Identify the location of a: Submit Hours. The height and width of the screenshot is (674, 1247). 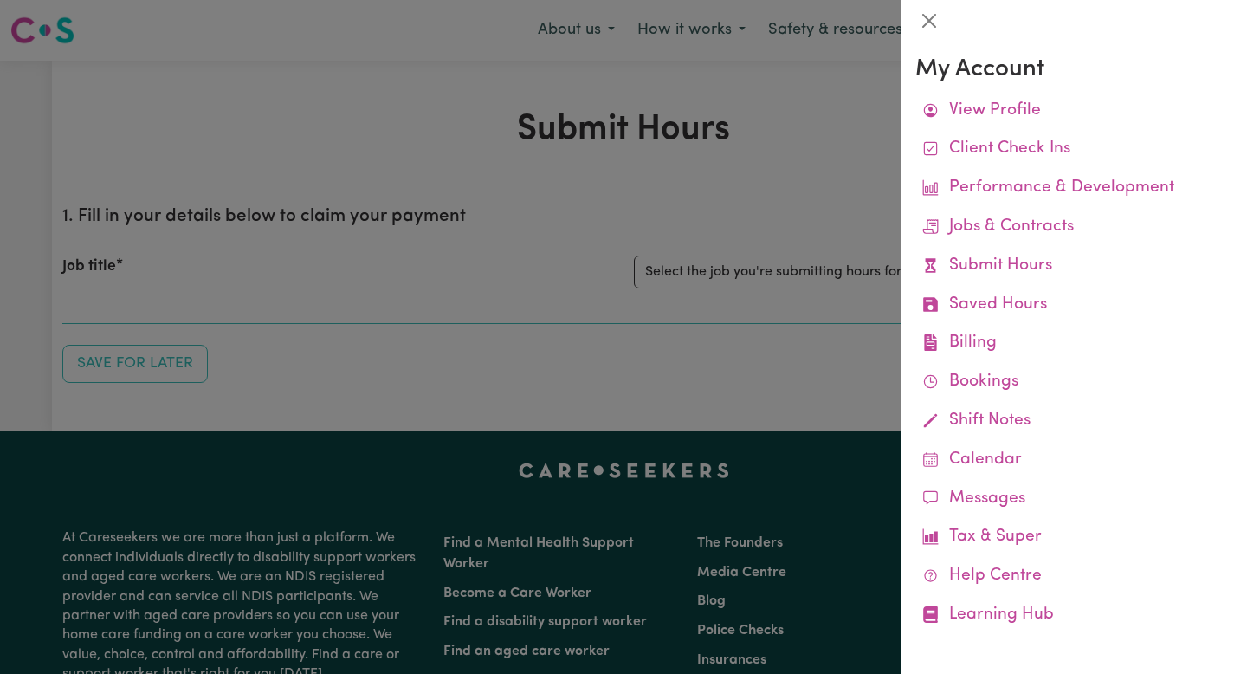
(1074, 266).